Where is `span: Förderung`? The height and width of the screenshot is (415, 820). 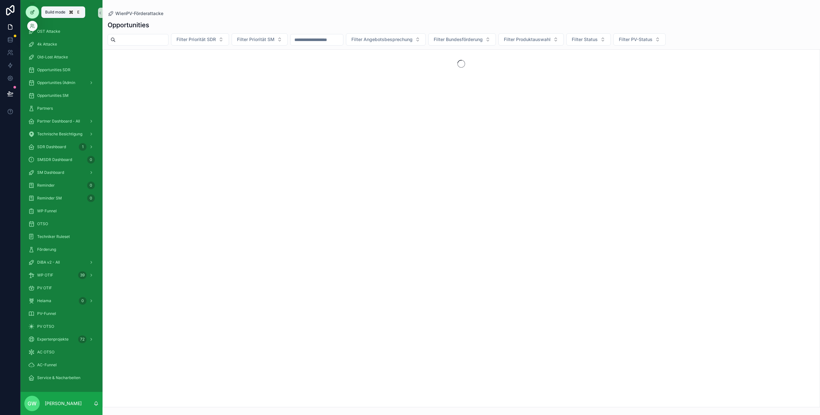
span: Förderung is located at coordinates (46, 249).